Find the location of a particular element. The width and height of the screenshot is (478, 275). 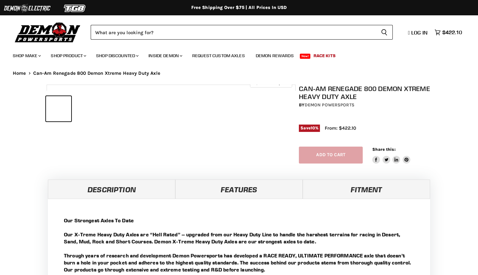

span: $422.10 is located at coordinates (452, 32).